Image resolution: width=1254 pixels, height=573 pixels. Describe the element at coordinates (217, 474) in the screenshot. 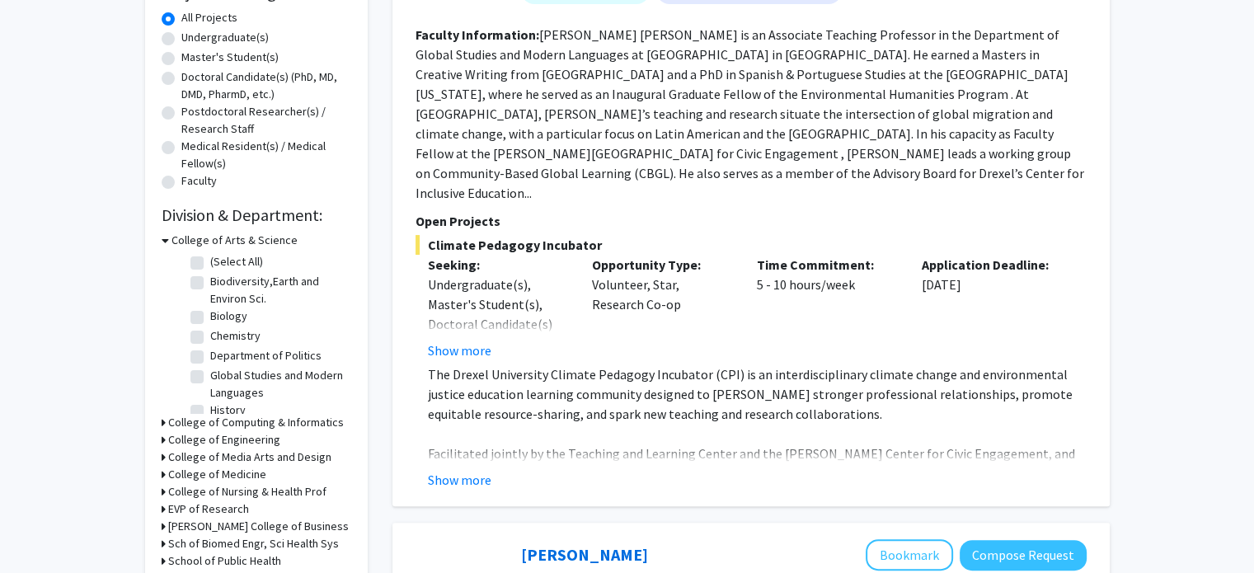

I see `h3: College of Medicine` at that location.